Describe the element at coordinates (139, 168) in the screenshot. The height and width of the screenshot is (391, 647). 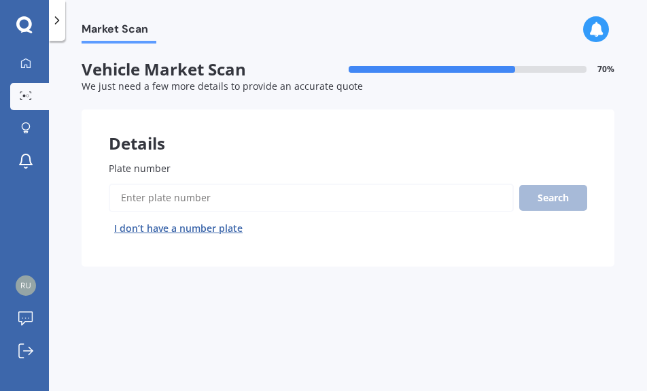
I see `span: Plate number` at that location.